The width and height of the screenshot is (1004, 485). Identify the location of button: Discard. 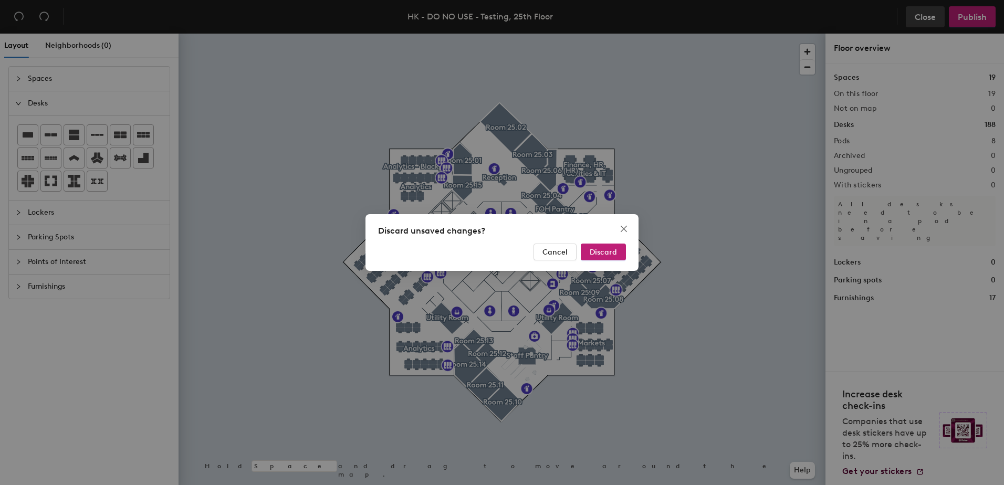
(604, 252).